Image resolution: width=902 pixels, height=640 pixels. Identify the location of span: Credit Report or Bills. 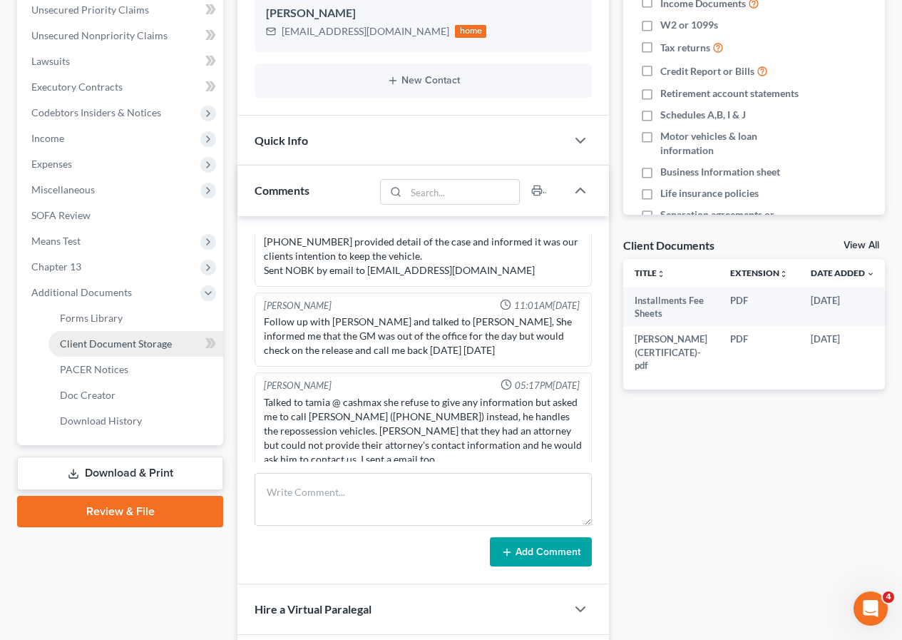
(708, 71).